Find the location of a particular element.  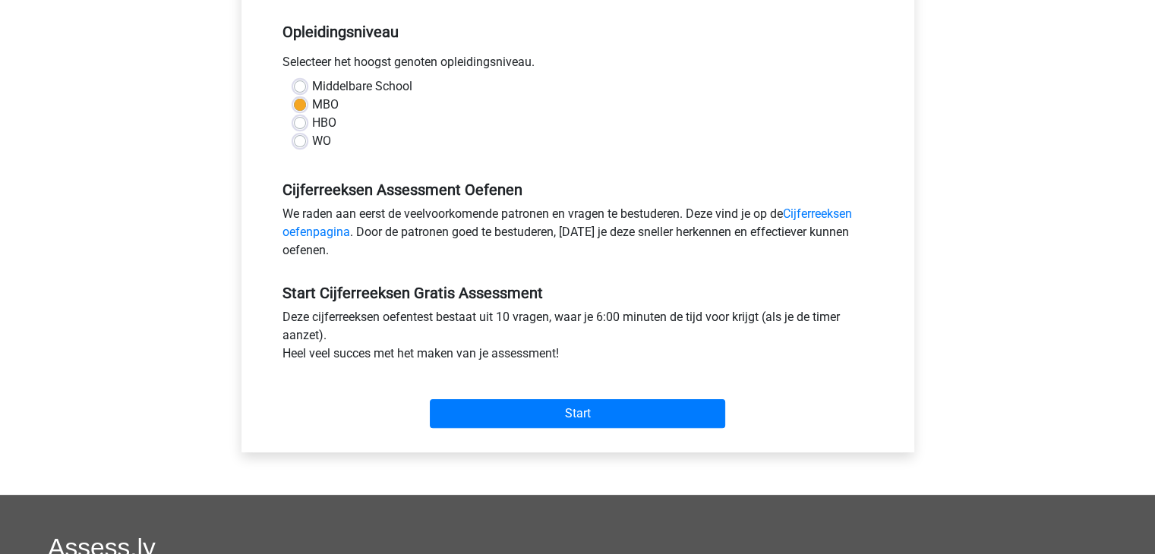

h5: Start Cijferreeksen Gratis Assessment is located at coordinates (578, 293).